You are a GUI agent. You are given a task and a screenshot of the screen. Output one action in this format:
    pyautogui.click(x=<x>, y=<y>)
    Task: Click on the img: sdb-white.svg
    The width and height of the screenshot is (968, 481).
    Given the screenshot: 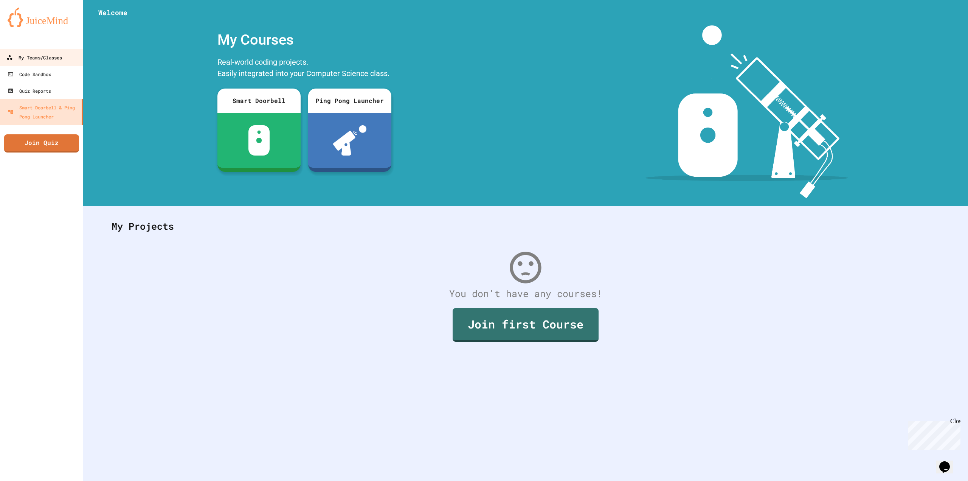 What is the action you would take?
    pyautogui.click(x=259, y=140)
    